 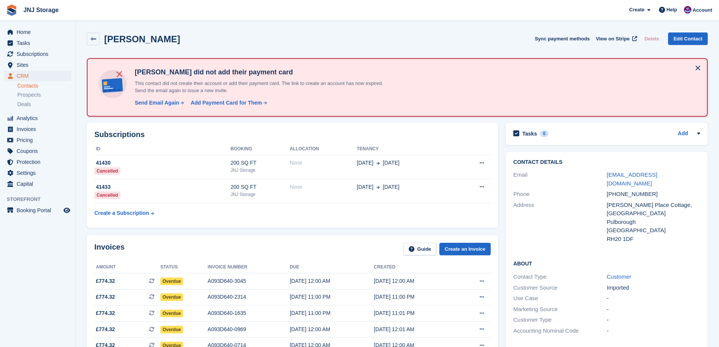 What do you see at coordinates (184, 267) in the screenshot?
I see `th: Status` at bounding box center [184, 267].